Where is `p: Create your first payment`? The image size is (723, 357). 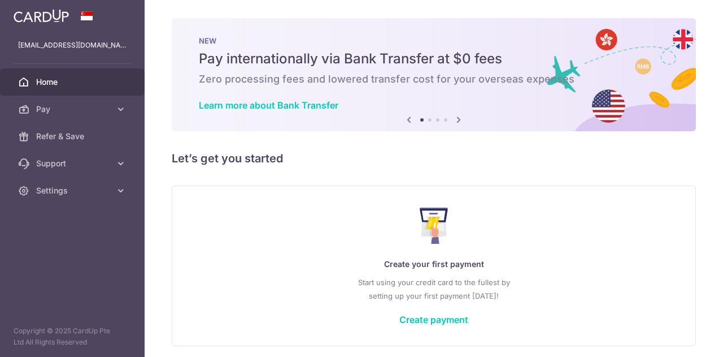
p: Create your first payment is located at coordinates (434, 264).